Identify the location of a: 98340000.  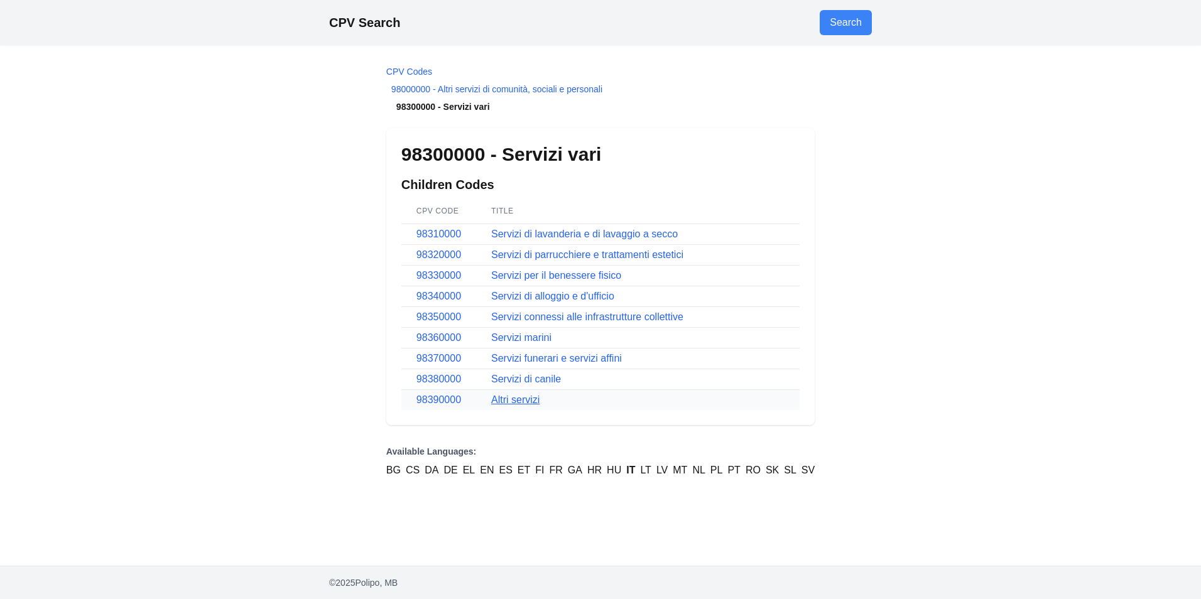
(438, 296).